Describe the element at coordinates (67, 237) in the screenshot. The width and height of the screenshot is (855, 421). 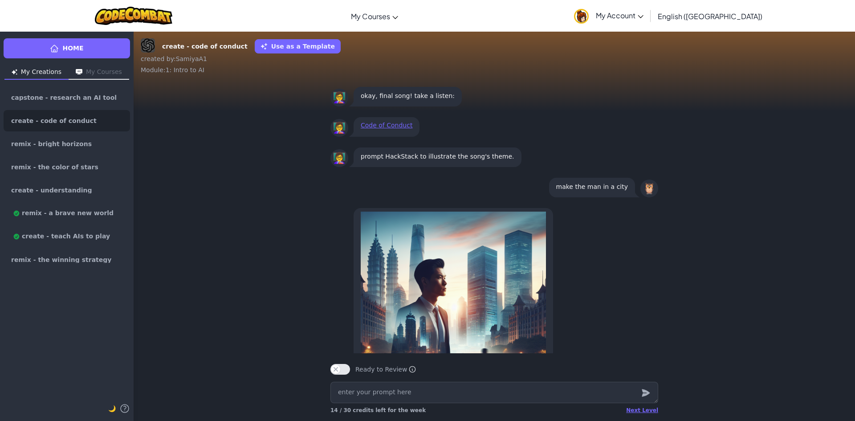
I see `a: create - teach AIs to play` at that location.